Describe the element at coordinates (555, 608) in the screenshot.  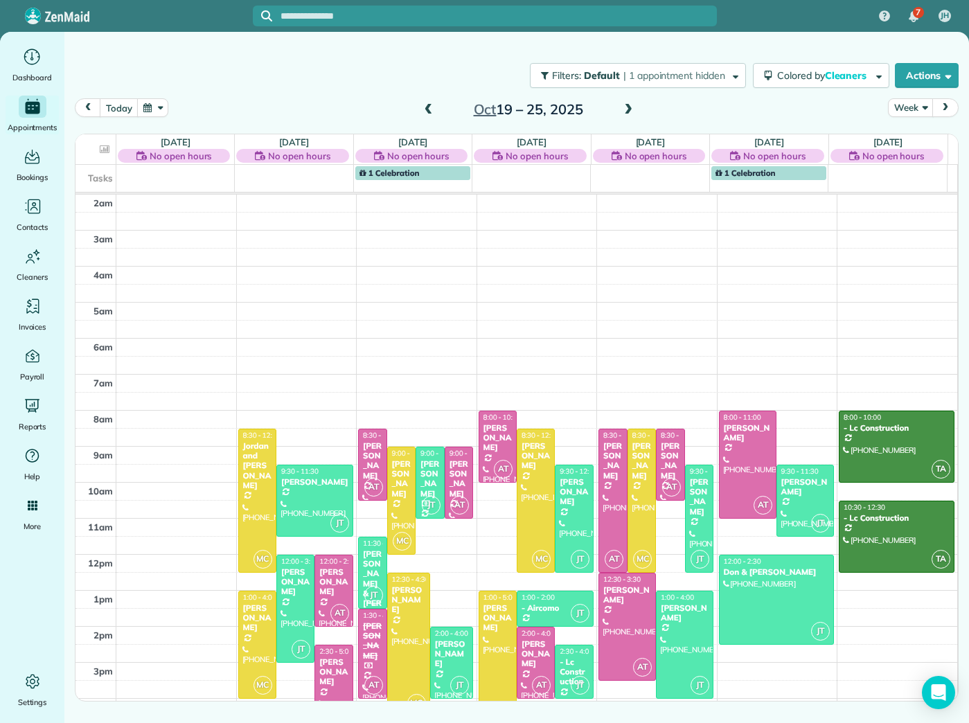
I see `div: - Aircomo` at that location.